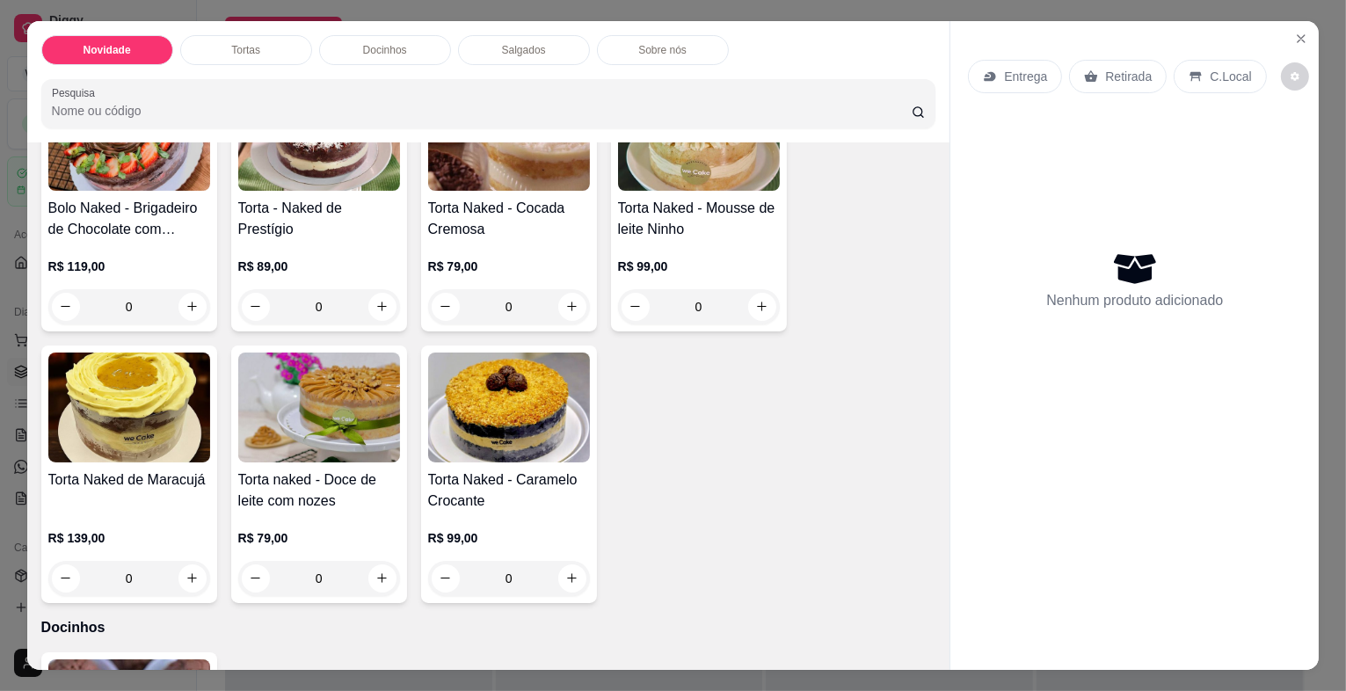 The height and width of the screenshot is (691, 1346). I want to click on p: Retirada, so click(1128, 76).